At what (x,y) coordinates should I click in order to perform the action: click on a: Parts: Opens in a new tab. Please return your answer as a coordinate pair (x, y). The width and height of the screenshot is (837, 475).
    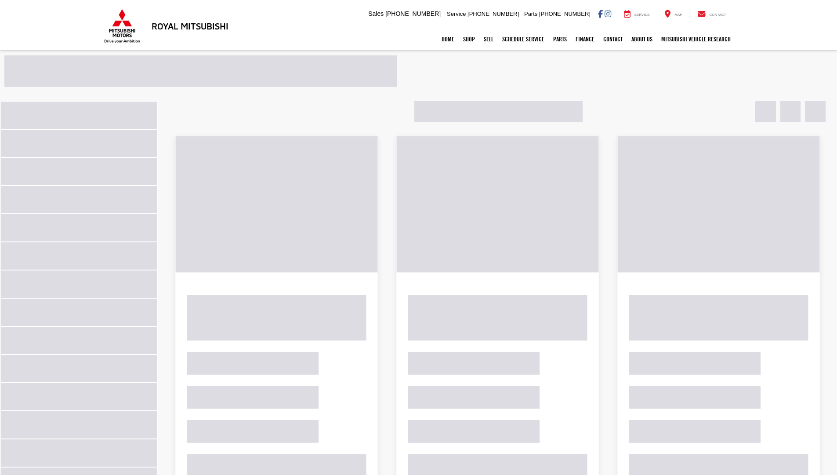
    Looking at the image, I should click on (560, 39).